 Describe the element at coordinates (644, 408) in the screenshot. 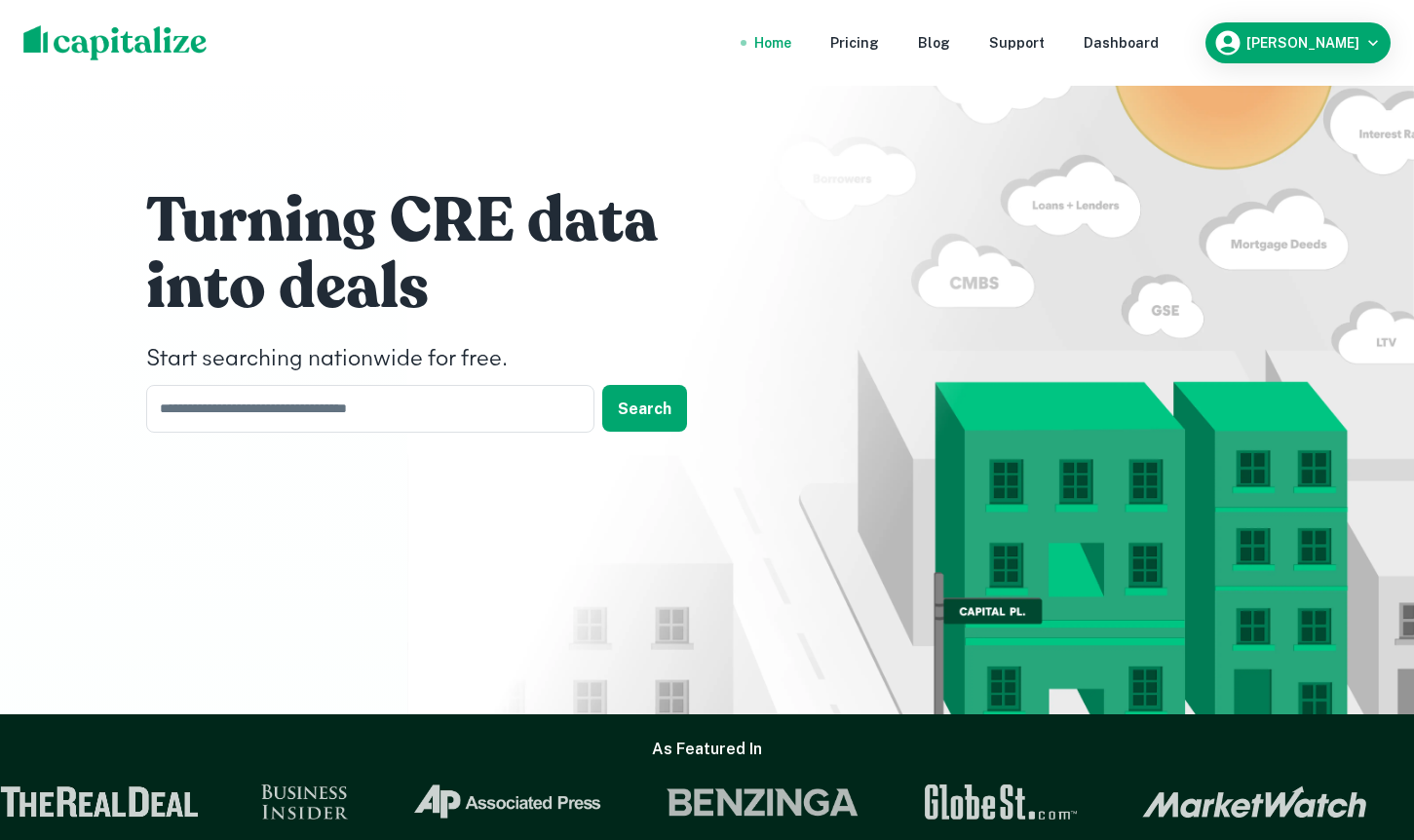

I see `button: Search` at that location.